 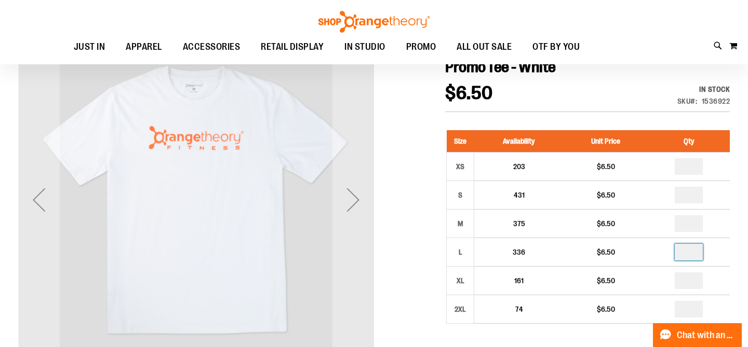 I want to click on div: M, so click(x=460, y=224).